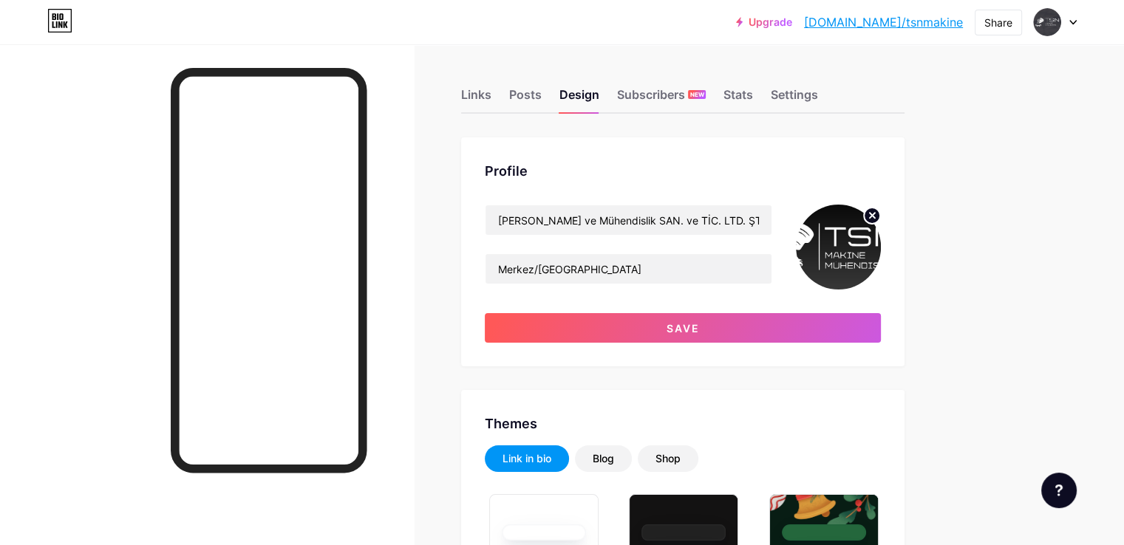 This screenshot has height=545, width=1124. What do you see at coordinates (697, 95) in the screenshot?
I see `span: NEW` at bounding box center [697, 95].